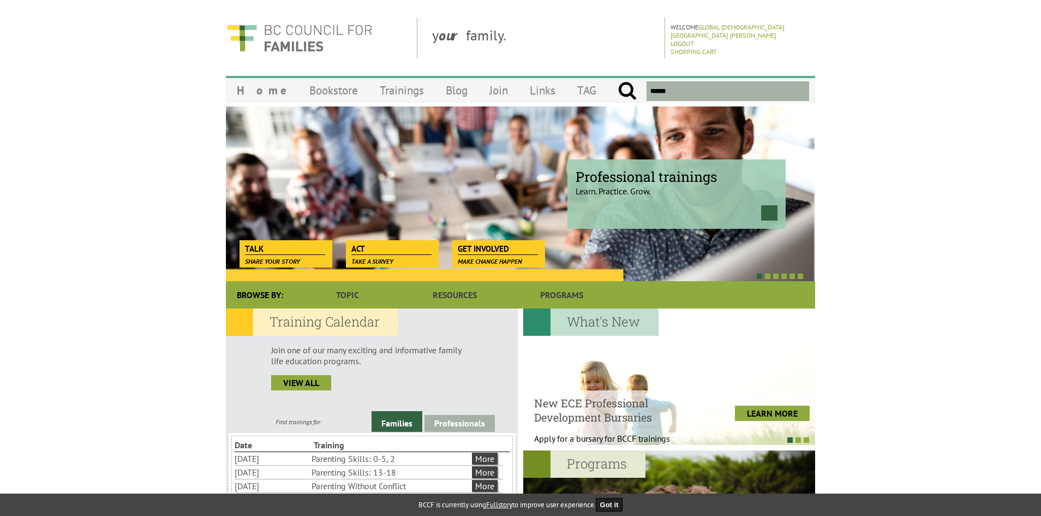 The width and height of the screenshot is (1041, 516). I want to click on a: TAG, so click(587, 90).